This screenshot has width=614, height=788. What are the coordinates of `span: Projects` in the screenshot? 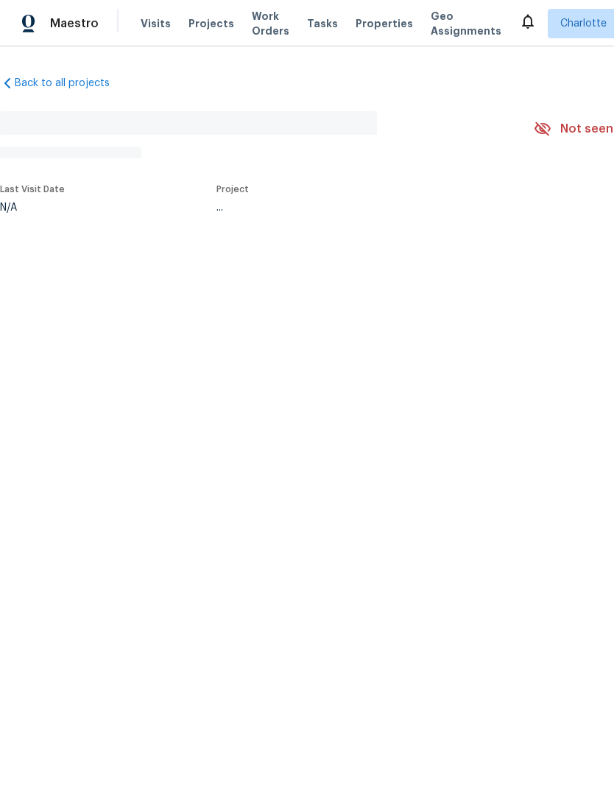 It's located at (211, 24).